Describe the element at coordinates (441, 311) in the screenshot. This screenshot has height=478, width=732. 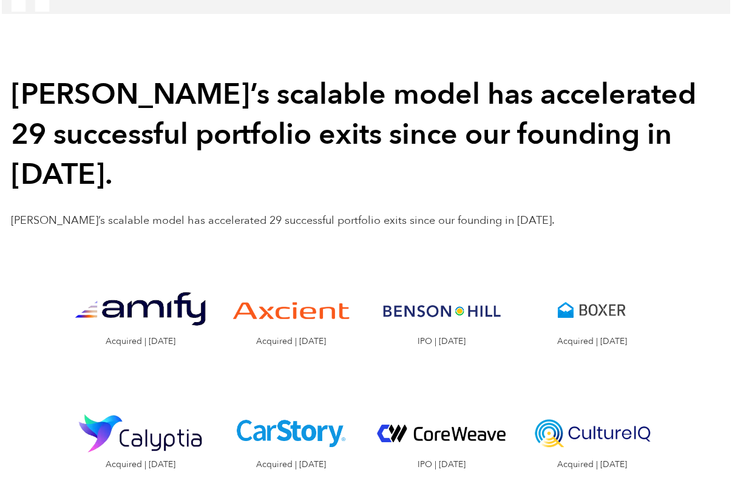
I see `a: Visit the Benson Hill website` at that location.